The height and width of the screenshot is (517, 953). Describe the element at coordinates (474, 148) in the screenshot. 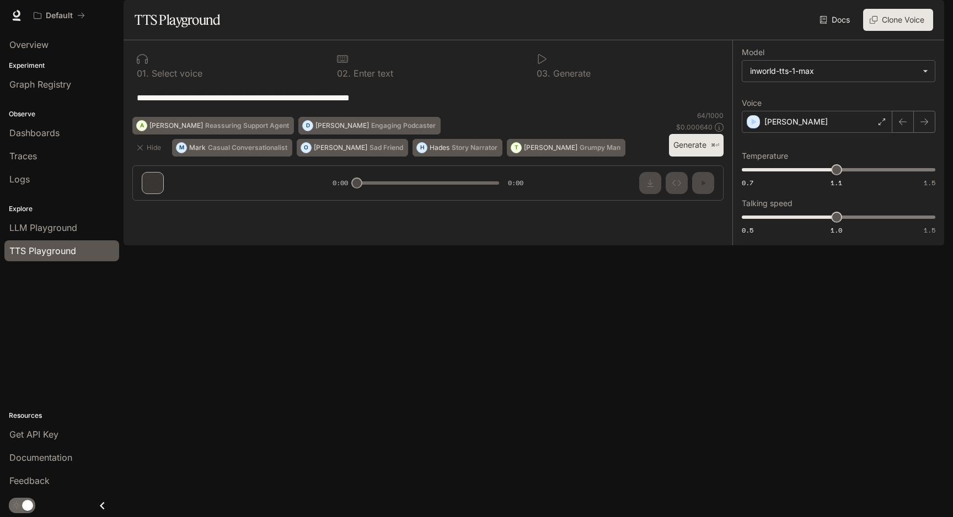

I see `p: Story Narrator` at that location.